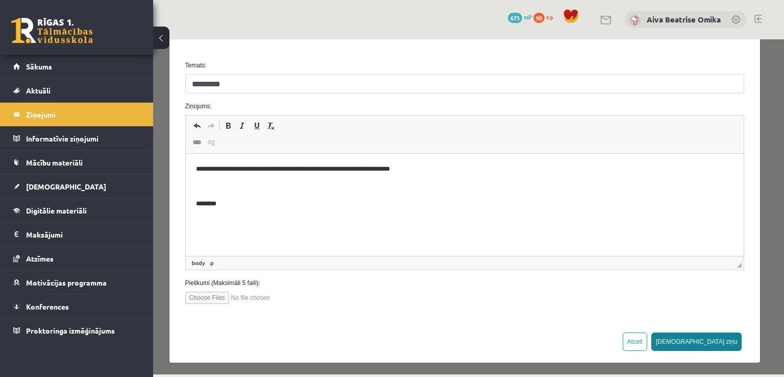 This screenshot has width=784, height=377. What do you see at coordinates (83, 138) in the screenshot?
I see `legend: Informatīvie ziņojumi` at bounding box center [83, 138].